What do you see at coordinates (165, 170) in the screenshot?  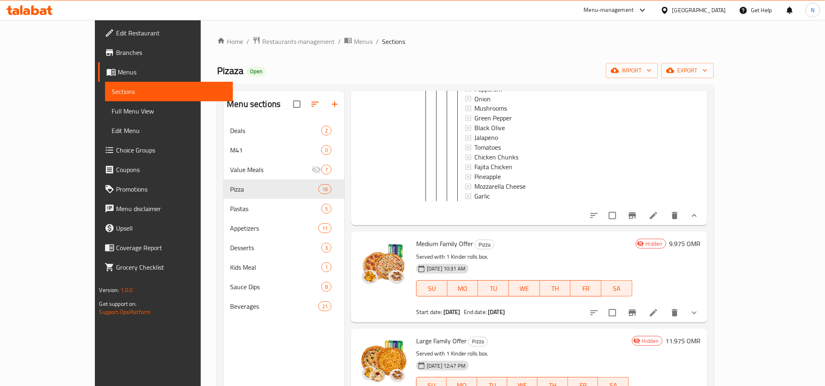 I see `a: Coupons` at bounding box center [165, 170].